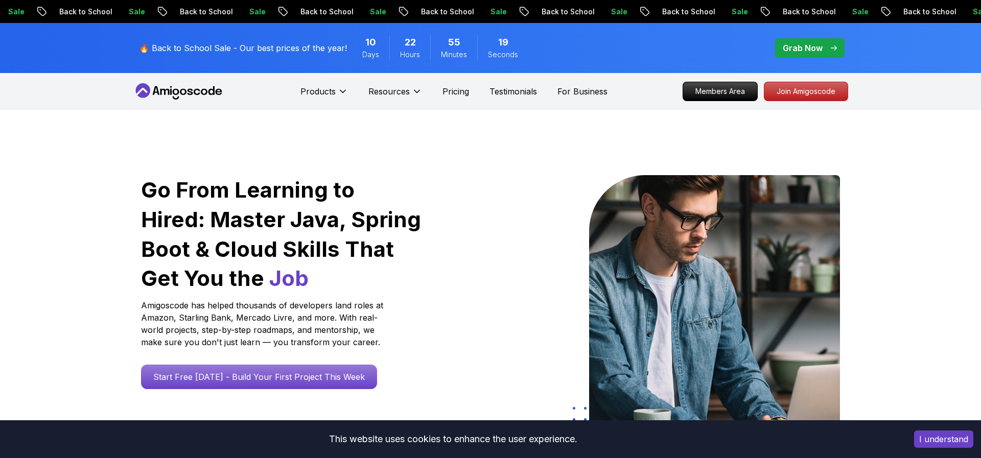  Describe the element at coordinates (371, 42) in the screenshot. I see `span: 10 Days` at that location.